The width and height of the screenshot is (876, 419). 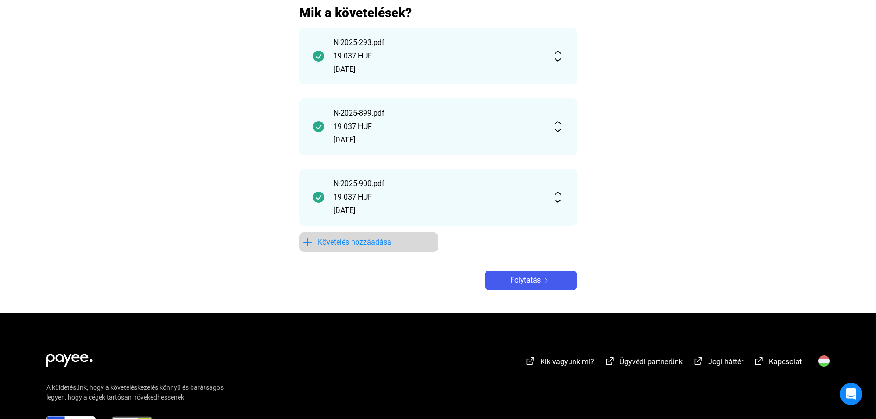 I want to click on span: Kapcsolat, so click(x=785, y=361).